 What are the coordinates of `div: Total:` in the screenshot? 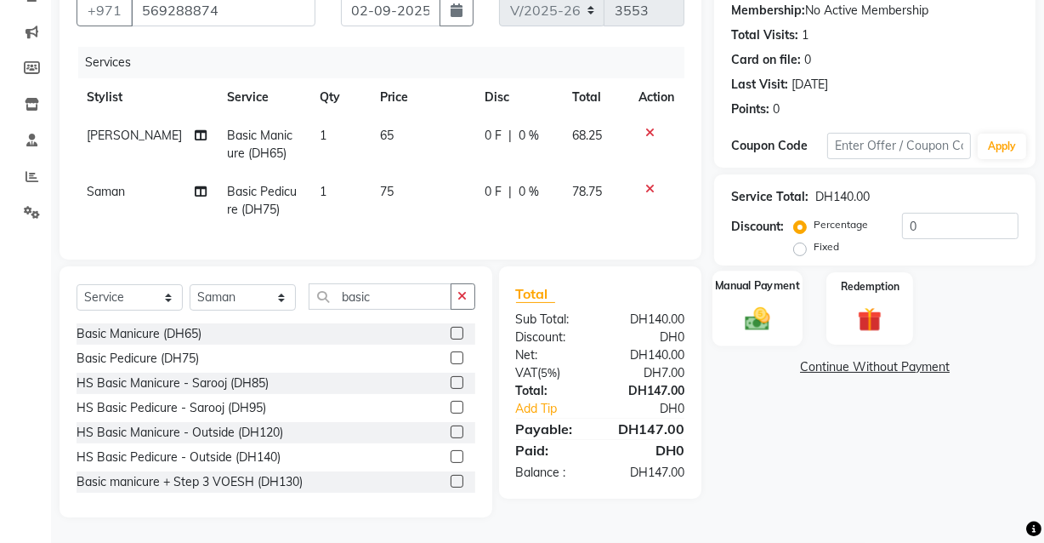 It's located at (552, 390).